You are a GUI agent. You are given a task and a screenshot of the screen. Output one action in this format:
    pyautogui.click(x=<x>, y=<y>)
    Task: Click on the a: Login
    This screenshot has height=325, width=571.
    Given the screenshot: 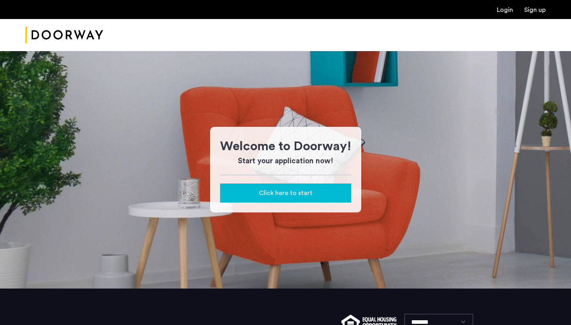 What is the action you would take?
    pyautogui.click(x=505, y=10)
    